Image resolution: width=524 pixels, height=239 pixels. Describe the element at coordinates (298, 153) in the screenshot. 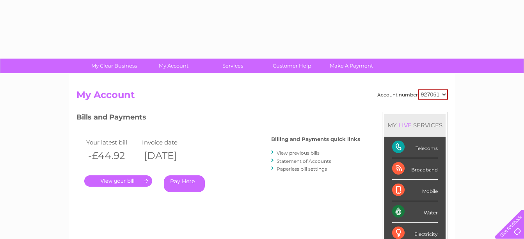

I see `a: View previous bills` at that location.